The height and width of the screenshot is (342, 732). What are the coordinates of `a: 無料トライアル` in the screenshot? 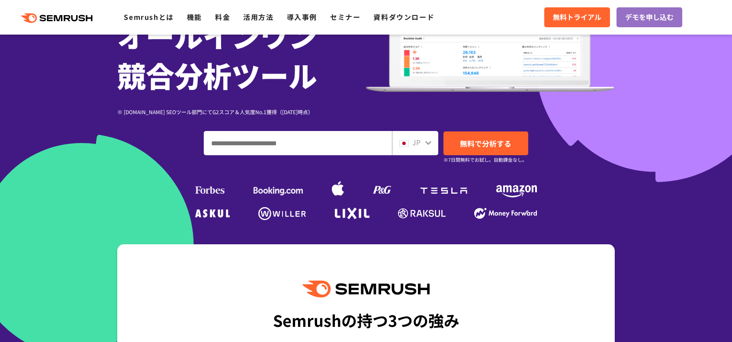 It's located at (577, 17).